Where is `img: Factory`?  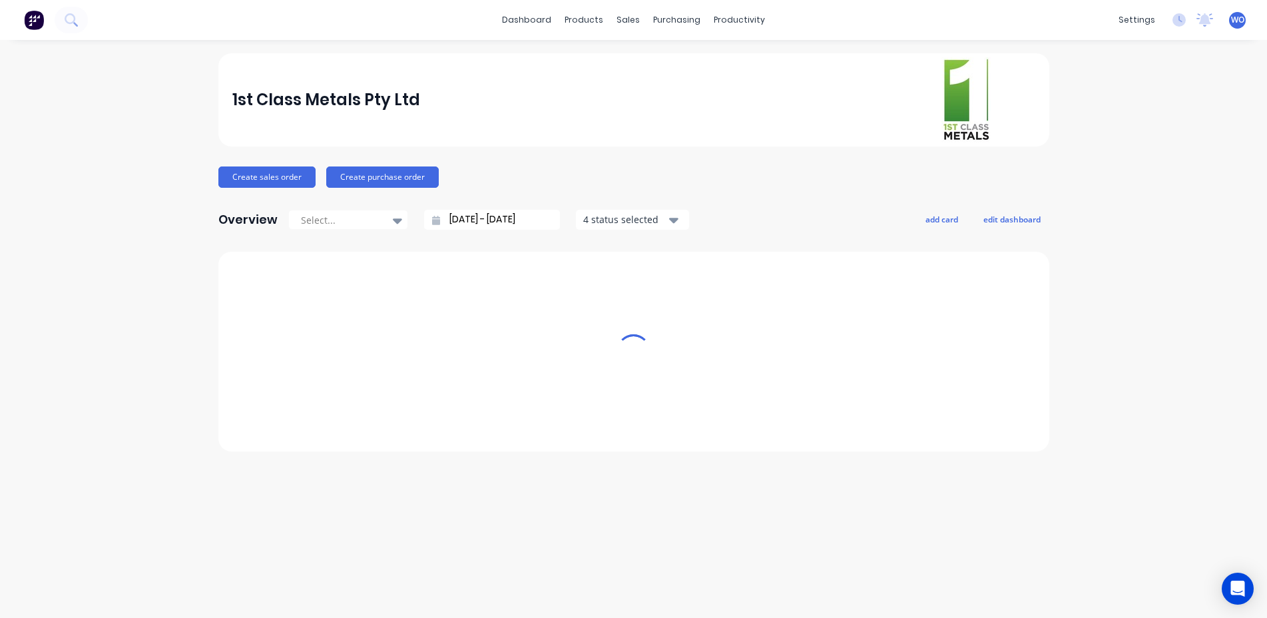
img: Factory is located at coordinates (34, 20).